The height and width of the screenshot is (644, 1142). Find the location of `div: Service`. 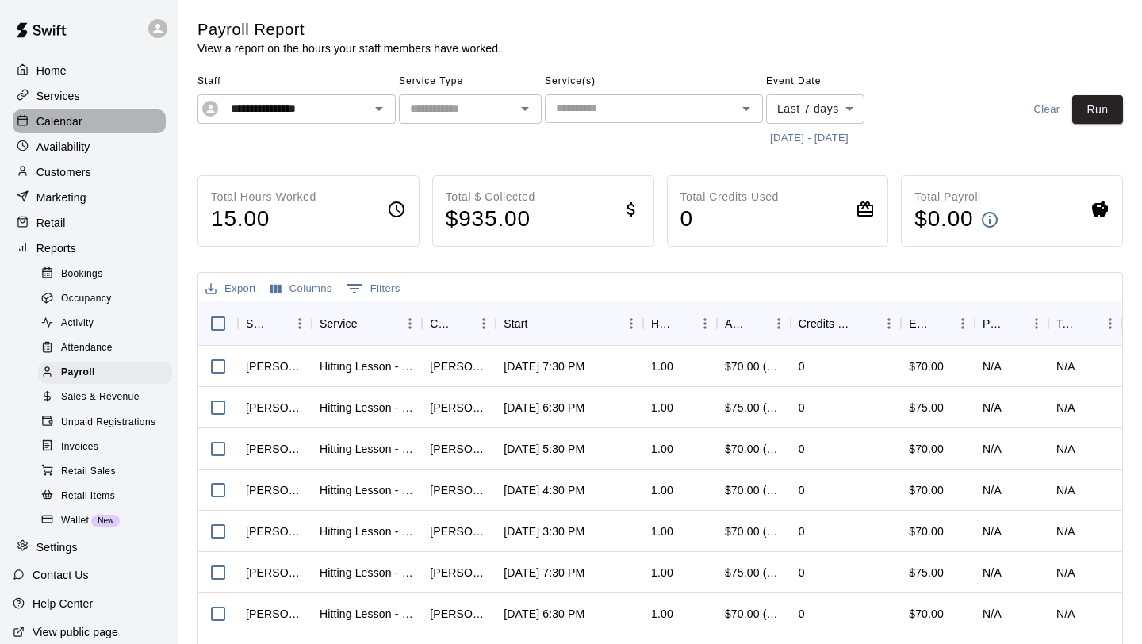

div: Service is located at coordinates (366, 324).